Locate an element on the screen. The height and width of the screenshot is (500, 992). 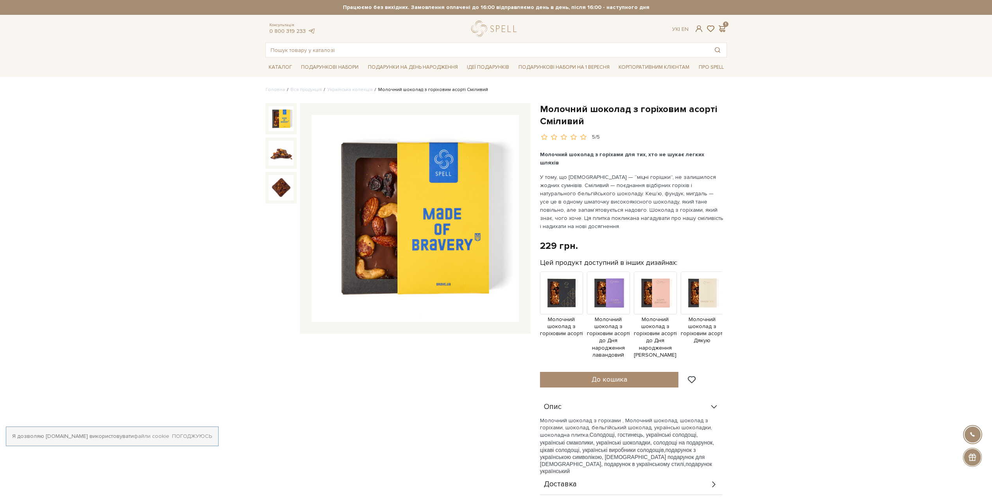
div: 5/5 is located at coordinates (596, 137).